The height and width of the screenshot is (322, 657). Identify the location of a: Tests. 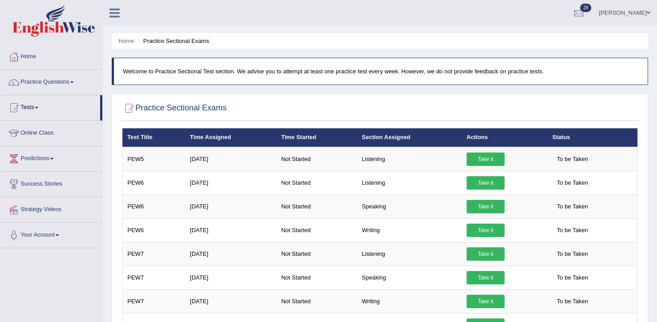
(50, 106).